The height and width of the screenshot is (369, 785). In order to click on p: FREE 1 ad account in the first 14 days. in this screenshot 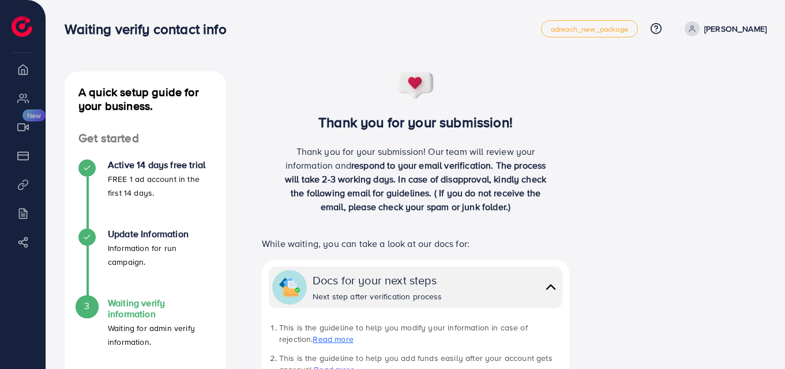, I will do `click(160, 186)`.